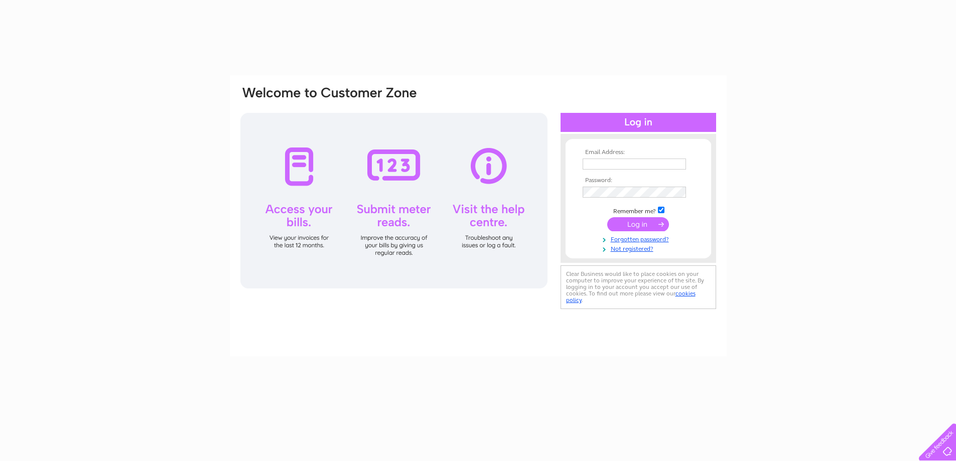  Describe the element at coordinates (638, 153) in the screenshot. I see `th: Email Address:` at that location.